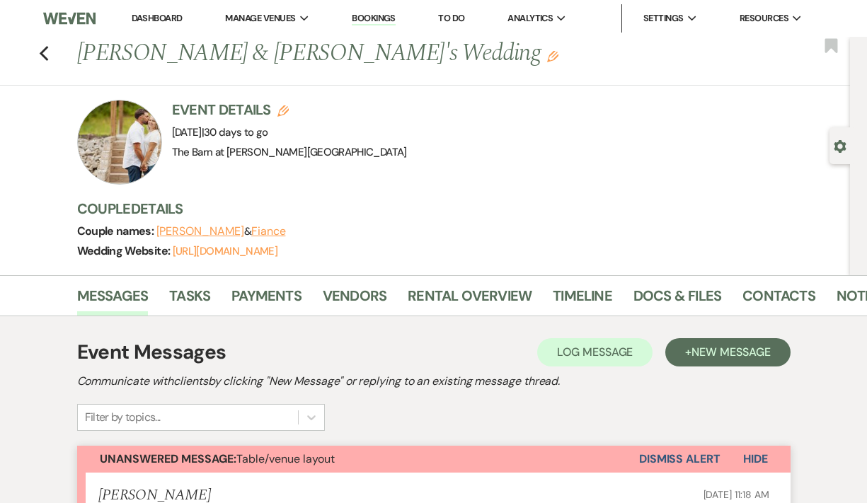 Image resolution: width=867 pixels, height=503 pixels. I want to click on a: Payments, so click(266, 300).